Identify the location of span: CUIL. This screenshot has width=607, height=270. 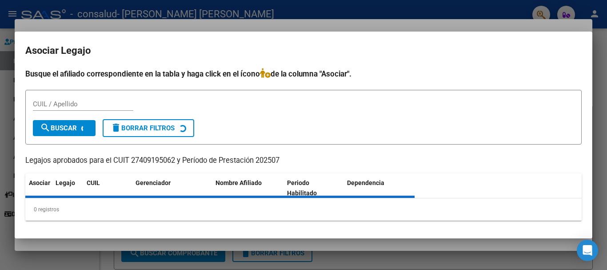
(93, 183).